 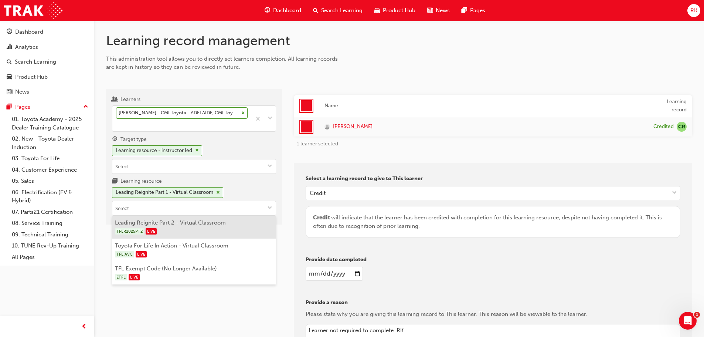 I want to click on a: Product Hub, so click(x=47, y=77).